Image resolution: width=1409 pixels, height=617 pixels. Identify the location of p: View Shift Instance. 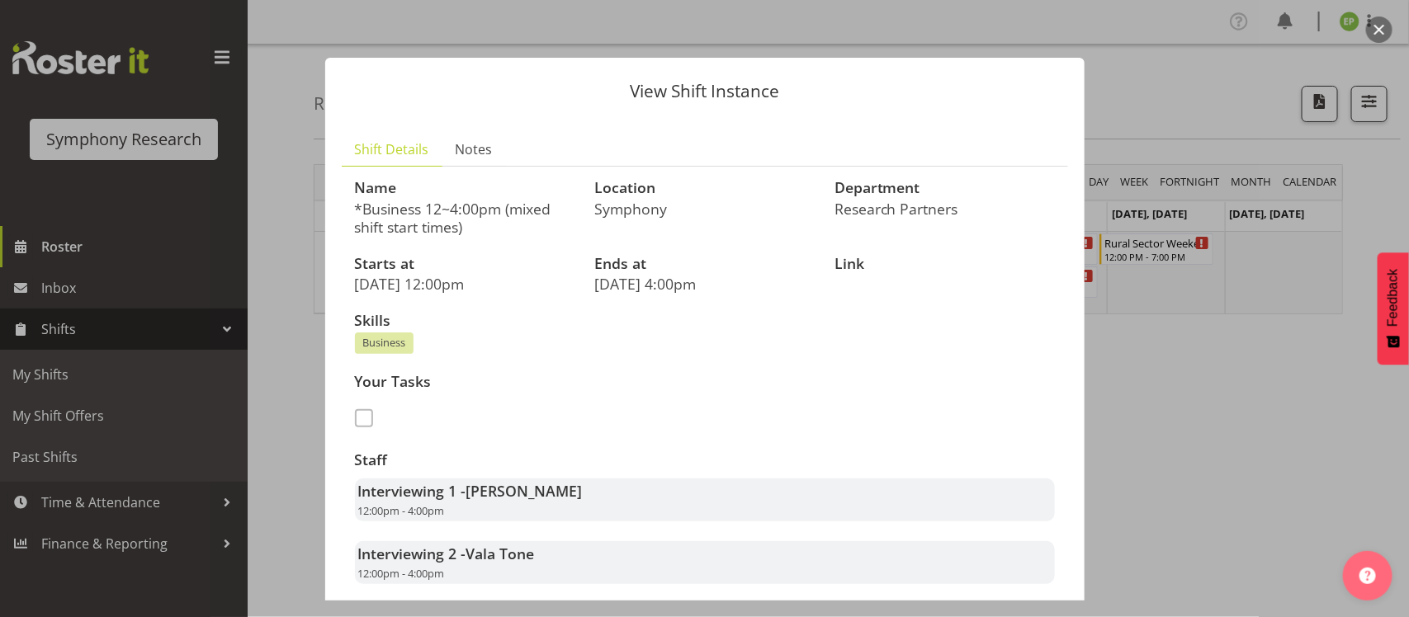
(705, 91).